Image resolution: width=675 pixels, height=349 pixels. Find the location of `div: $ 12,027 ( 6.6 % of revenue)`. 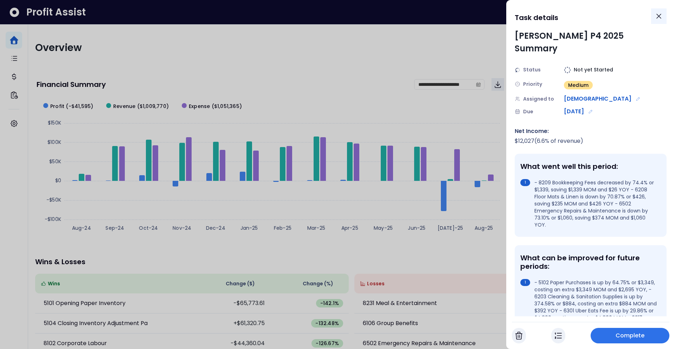

div: $ 12,027 ( 6.6 % of revenue) is located at coordinates (591, 141).